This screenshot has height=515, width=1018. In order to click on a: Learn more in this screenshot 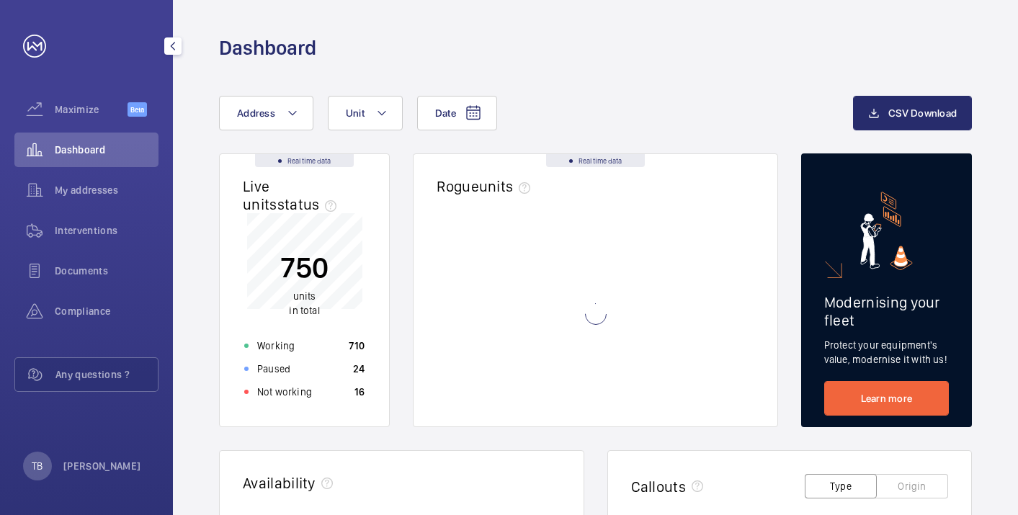, I will do `click(886, 398)`.